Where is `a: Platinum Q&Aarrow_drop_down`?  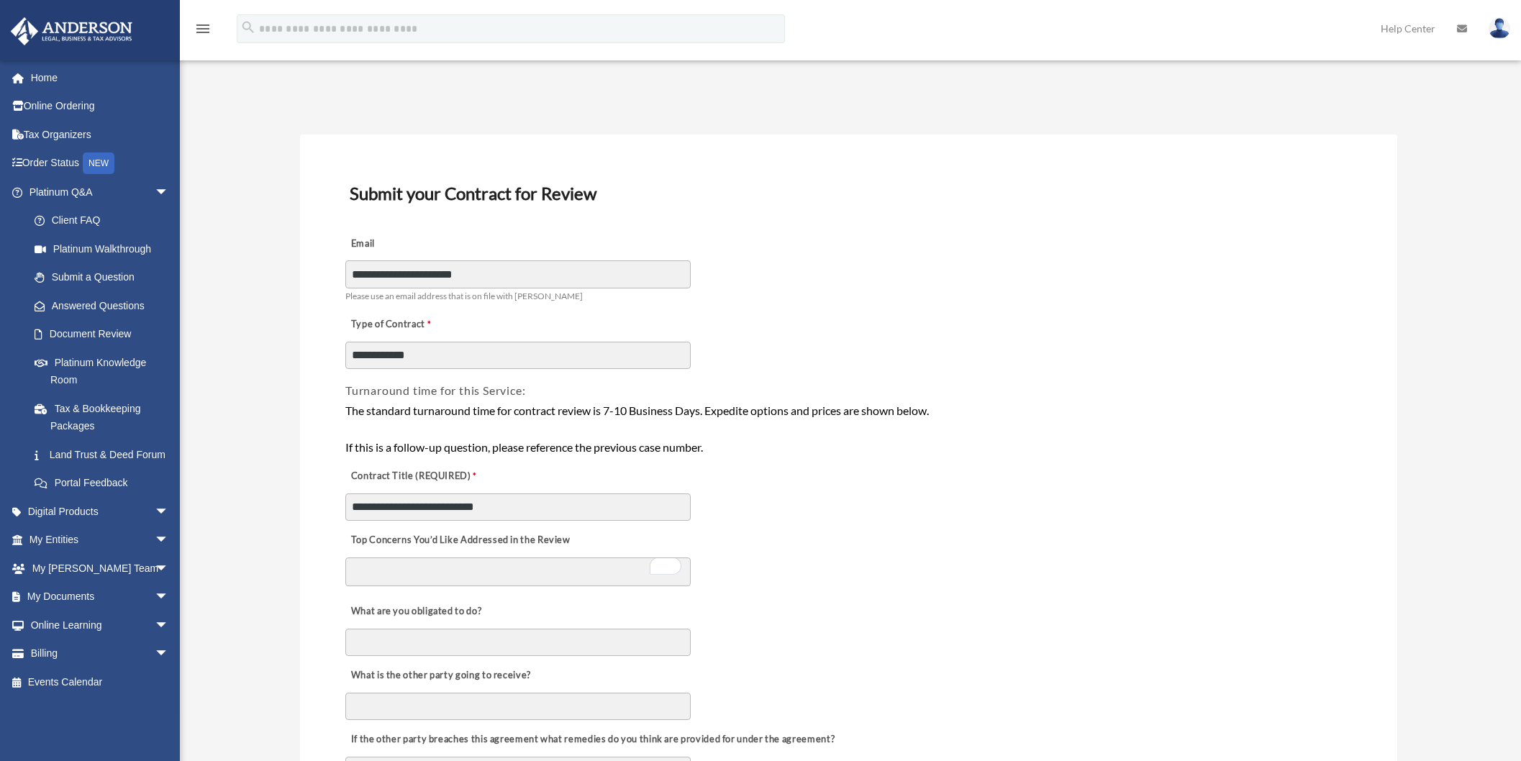
a: Platinum Q&Aarrow_drop_down is located at coordinates (100, 192).